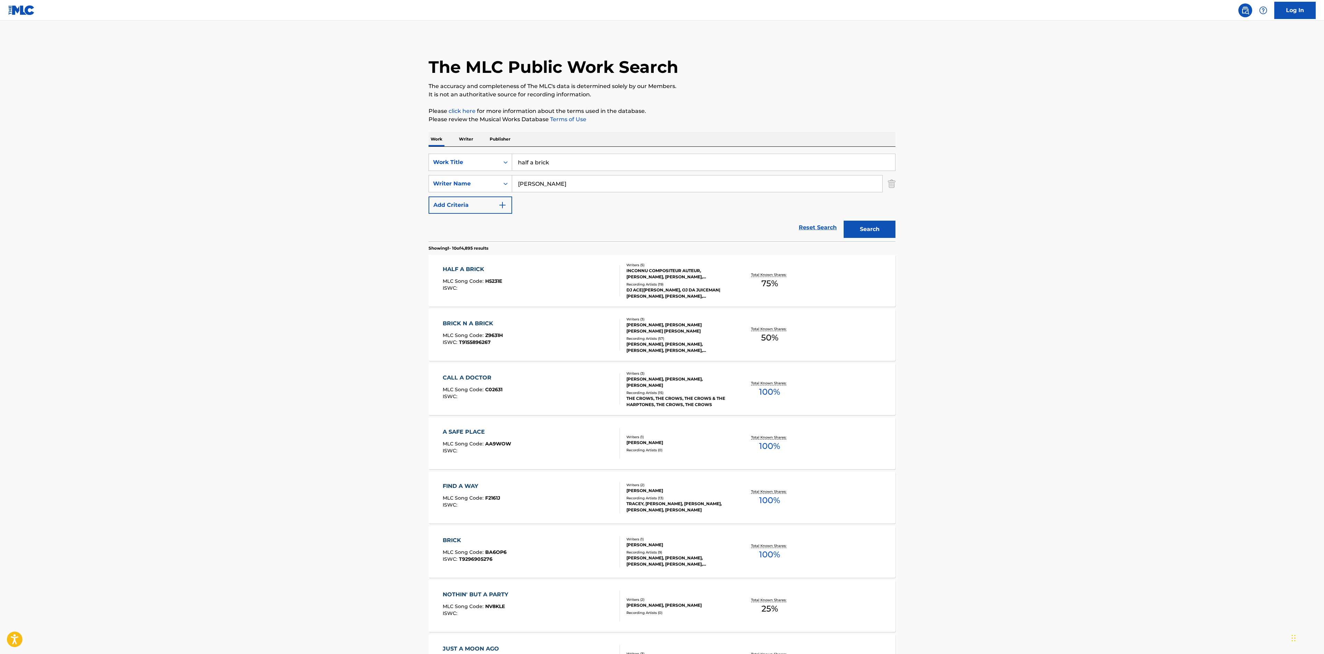 The height and width of the screenshot is (654, 1324). Describe the element at coordinates (462, 111) in the screenshot. I see `a: click here` at that location.